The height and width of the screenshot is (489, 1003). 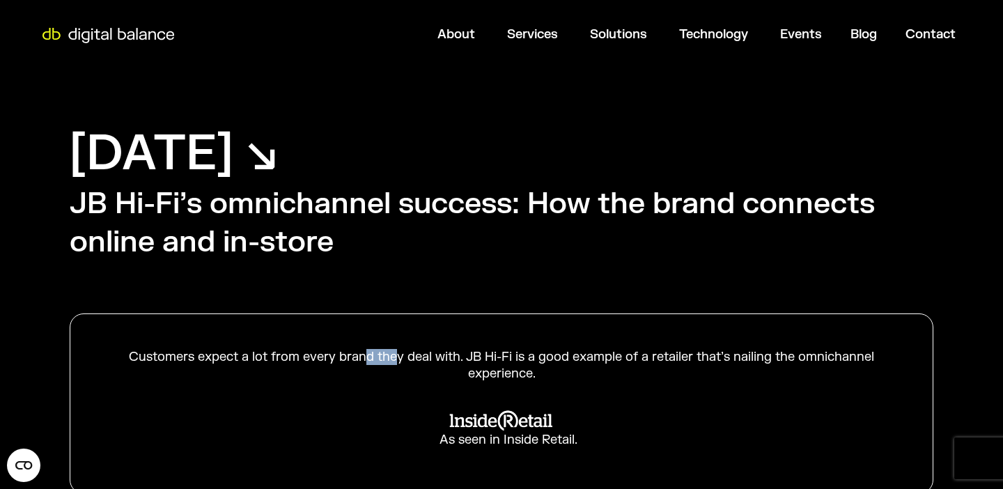 I want to click on a: As seen in Inside Retail., so click(x=502, y=428).